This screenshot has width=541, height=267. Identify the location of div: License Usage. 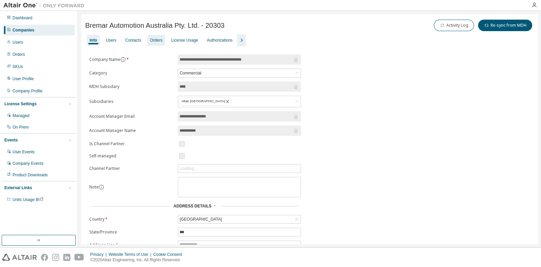
(184, 40).